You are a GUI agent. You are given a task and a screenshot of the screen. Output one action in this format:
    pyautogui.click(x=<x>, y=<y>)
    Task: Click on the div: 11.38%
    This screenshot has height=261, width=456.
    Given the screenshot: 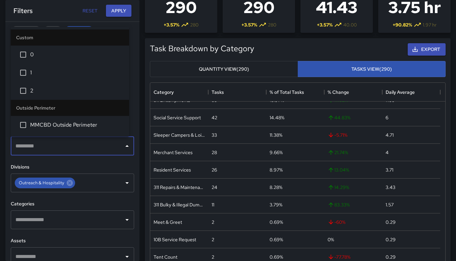 What is the action you would take?
    pyautogui.click(x=276, y=135)
    